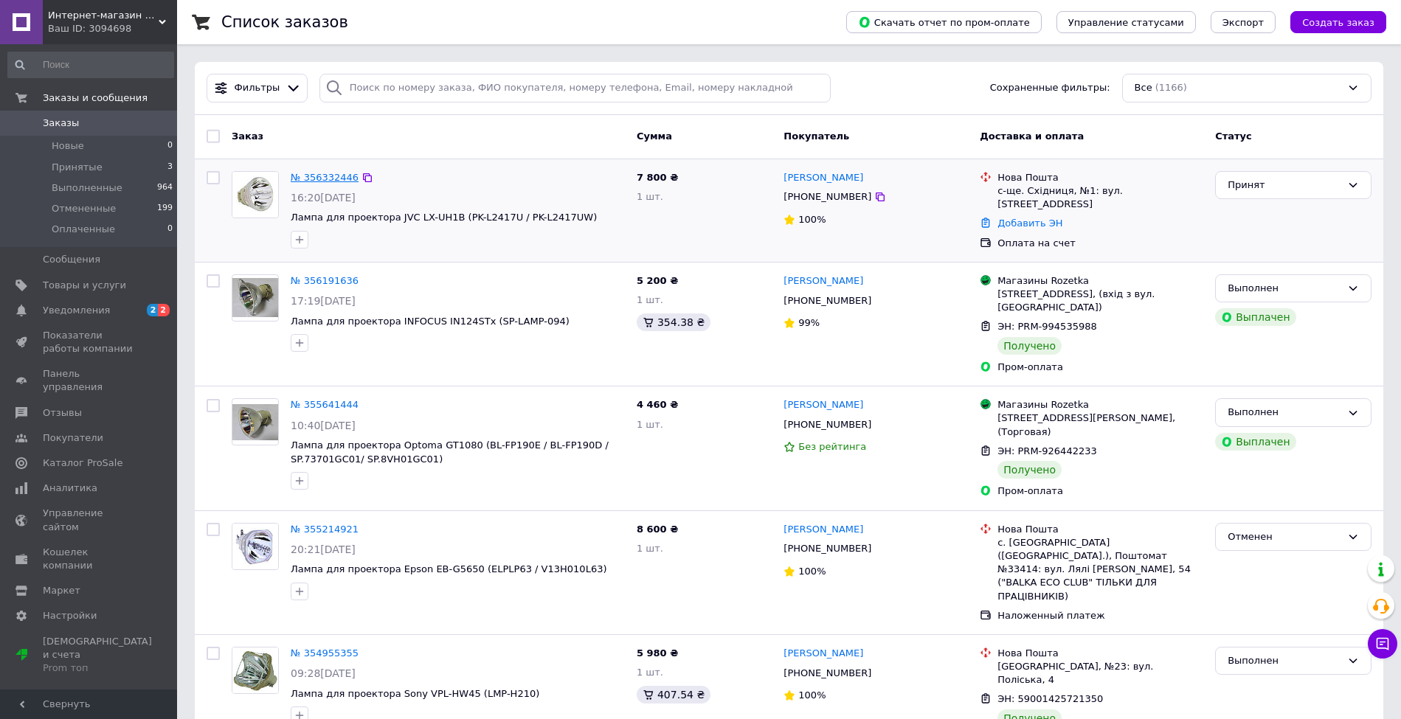  What do you see at coordinates (1126, 22) in the screenshot?
I see `span: Управление статусами` at bounding box center [1126, 22].